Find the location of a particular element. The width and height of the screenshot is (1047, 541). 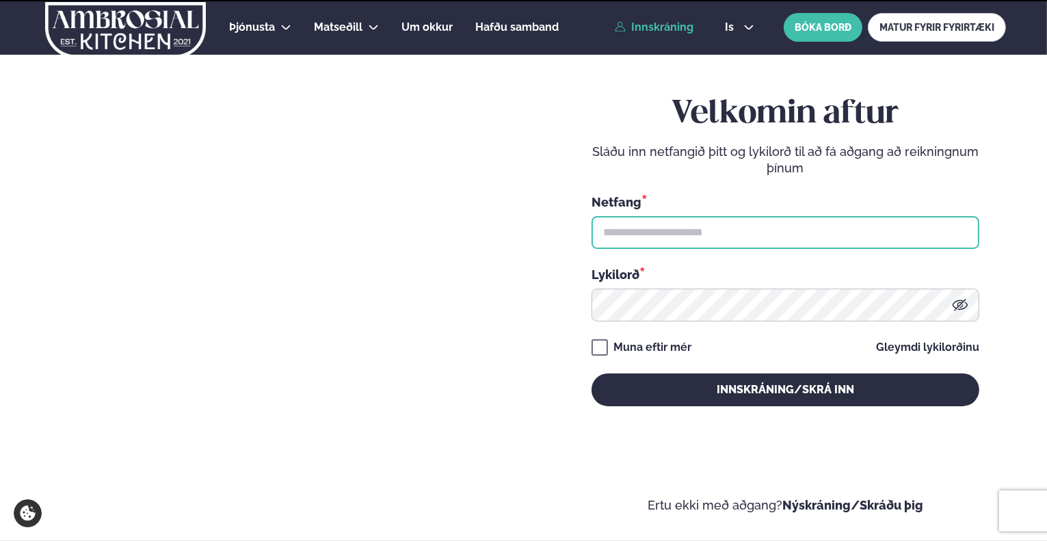

a: Matseðill is located at coordinates (338, 27).